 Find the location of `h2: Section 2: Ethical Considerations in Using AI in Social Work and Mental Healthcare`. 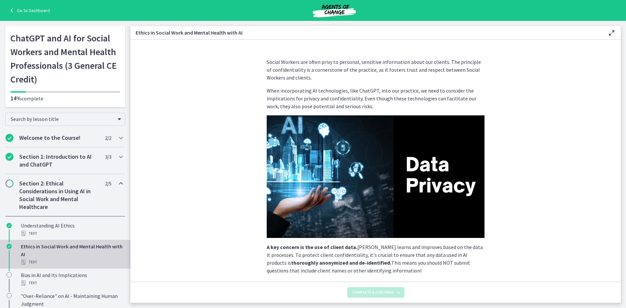

h2: Section 2: Ethical Considerations in Using AI in Social Work and Mental Healthcare is located at coordinates (59, 195).